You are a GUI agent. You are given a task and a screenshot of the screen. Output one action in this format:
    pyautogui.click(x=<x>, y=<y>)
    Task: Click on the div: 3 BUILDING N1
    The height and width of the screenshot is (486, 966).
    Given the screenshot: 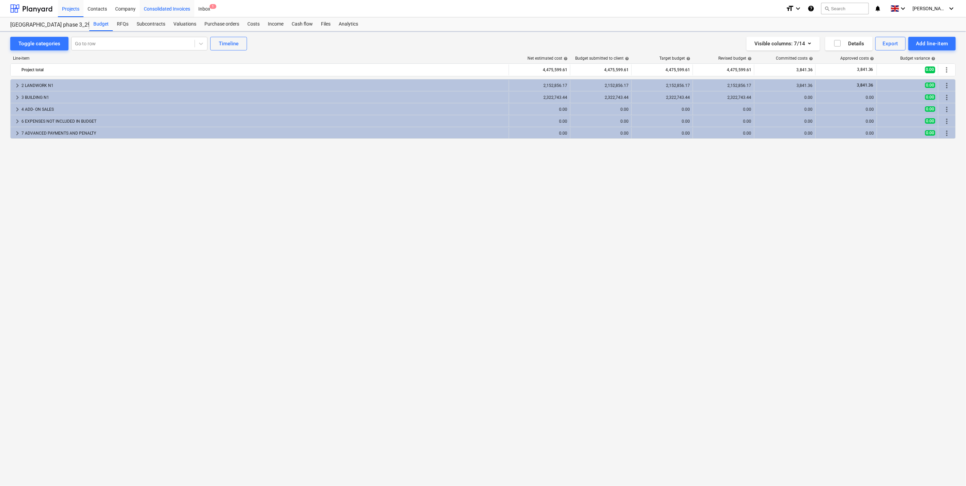 What is the action you would take?
    pyautogui.click(x=264, y=97)
    